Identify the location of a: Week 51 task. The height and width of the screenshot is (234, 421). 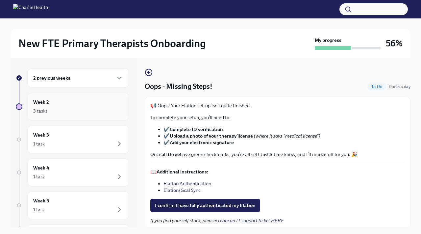
(72, 205).